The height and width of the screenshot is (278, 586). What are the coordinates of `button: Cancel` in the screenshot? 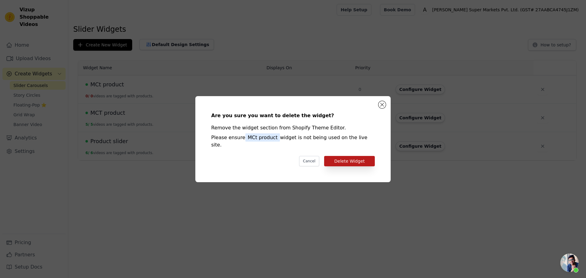 It's located at (309, 161).